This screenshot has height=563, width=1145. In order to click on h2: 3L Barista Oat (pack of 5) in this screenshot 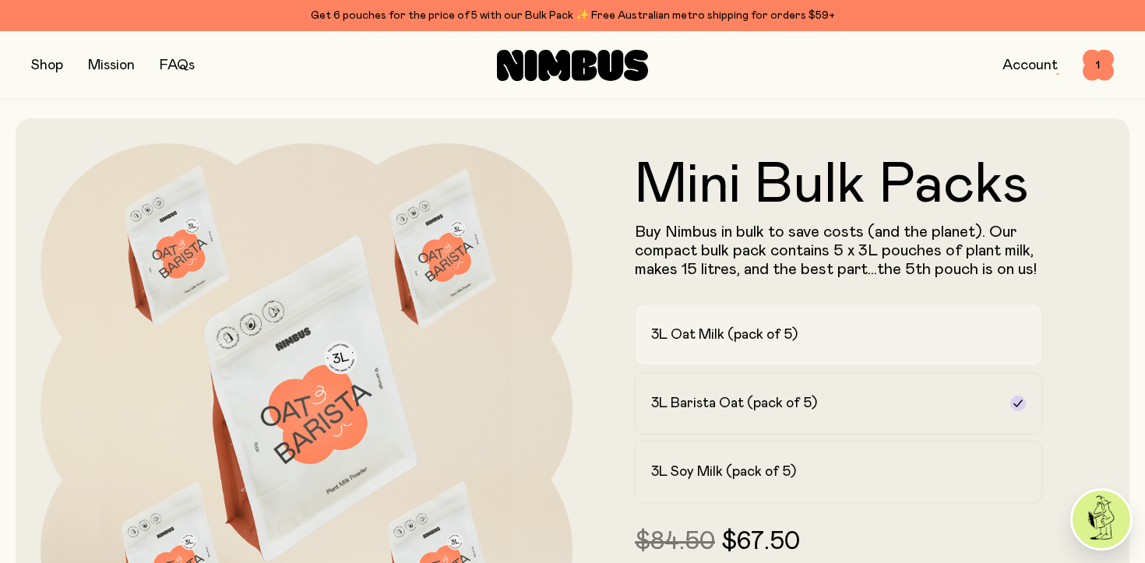, I will do `click(734, 403)`.